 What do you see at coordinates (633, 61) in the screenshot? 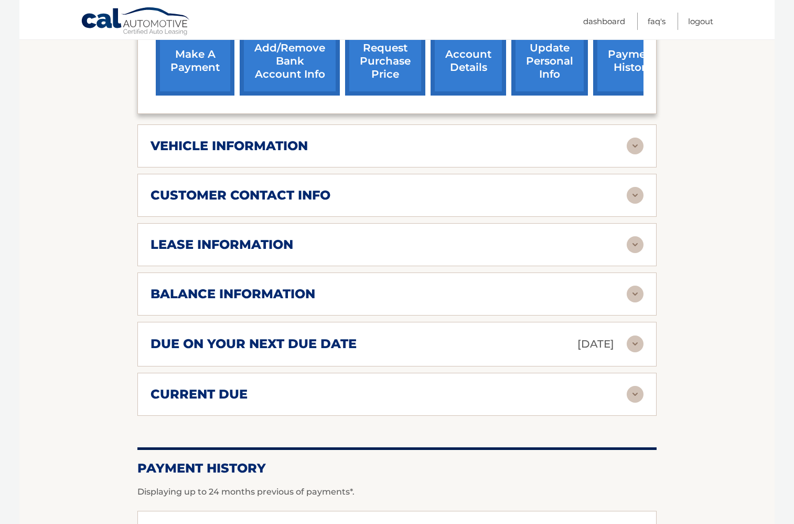
I see `a: payment history` at bounding box center [633, 61].